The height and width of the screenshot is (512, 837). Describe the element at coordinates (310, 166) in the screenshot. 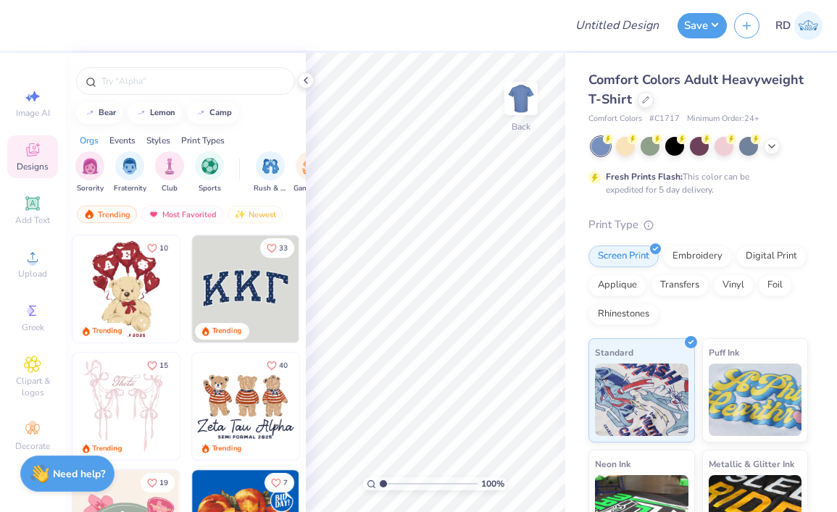

I see `img: Game Day Image` at that location.